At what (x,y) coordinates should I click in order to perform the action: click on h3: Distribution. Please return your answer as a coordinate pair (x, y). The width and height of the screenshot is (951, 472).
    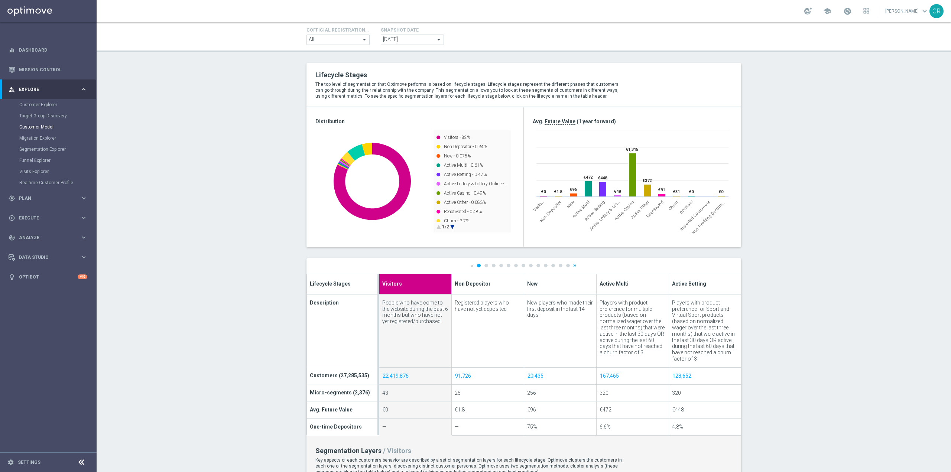
    Looking at the image, I should click on (415, 121).